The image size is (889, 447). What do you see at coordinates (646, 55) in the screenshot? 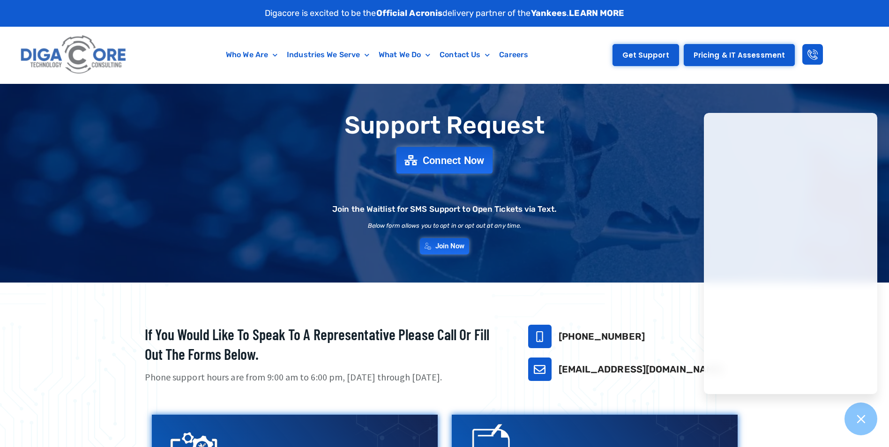
I see `span: Get Support` at bounding box center [646, 55].